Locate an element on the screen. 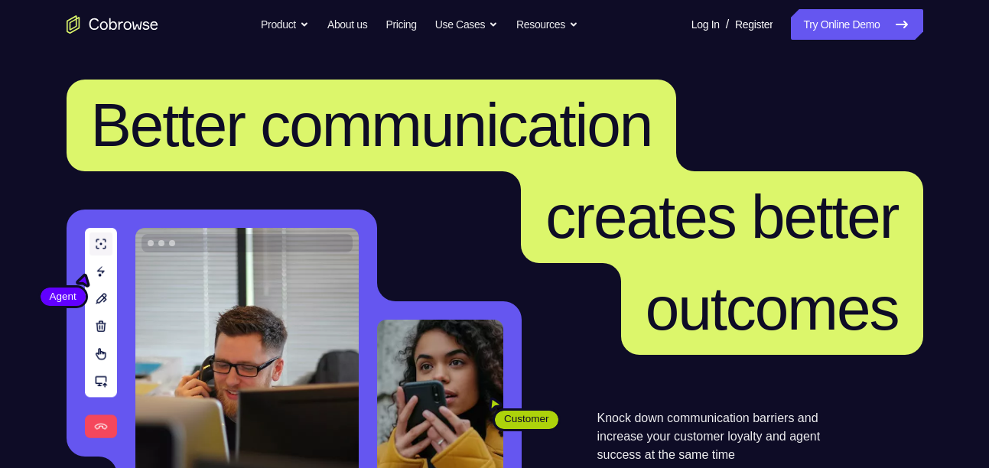 Image resolution: width=989 pixels, height=468 pixels. a: Pricing is located at coordinates (401, 24).